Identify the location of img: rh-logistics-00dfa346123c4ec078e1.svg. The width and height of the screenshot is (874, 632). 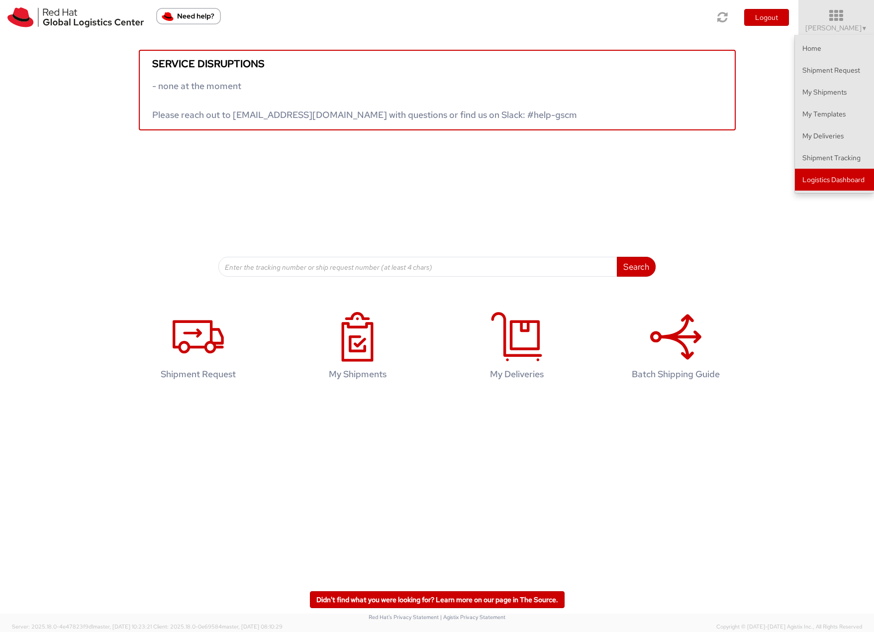
(76, 17).